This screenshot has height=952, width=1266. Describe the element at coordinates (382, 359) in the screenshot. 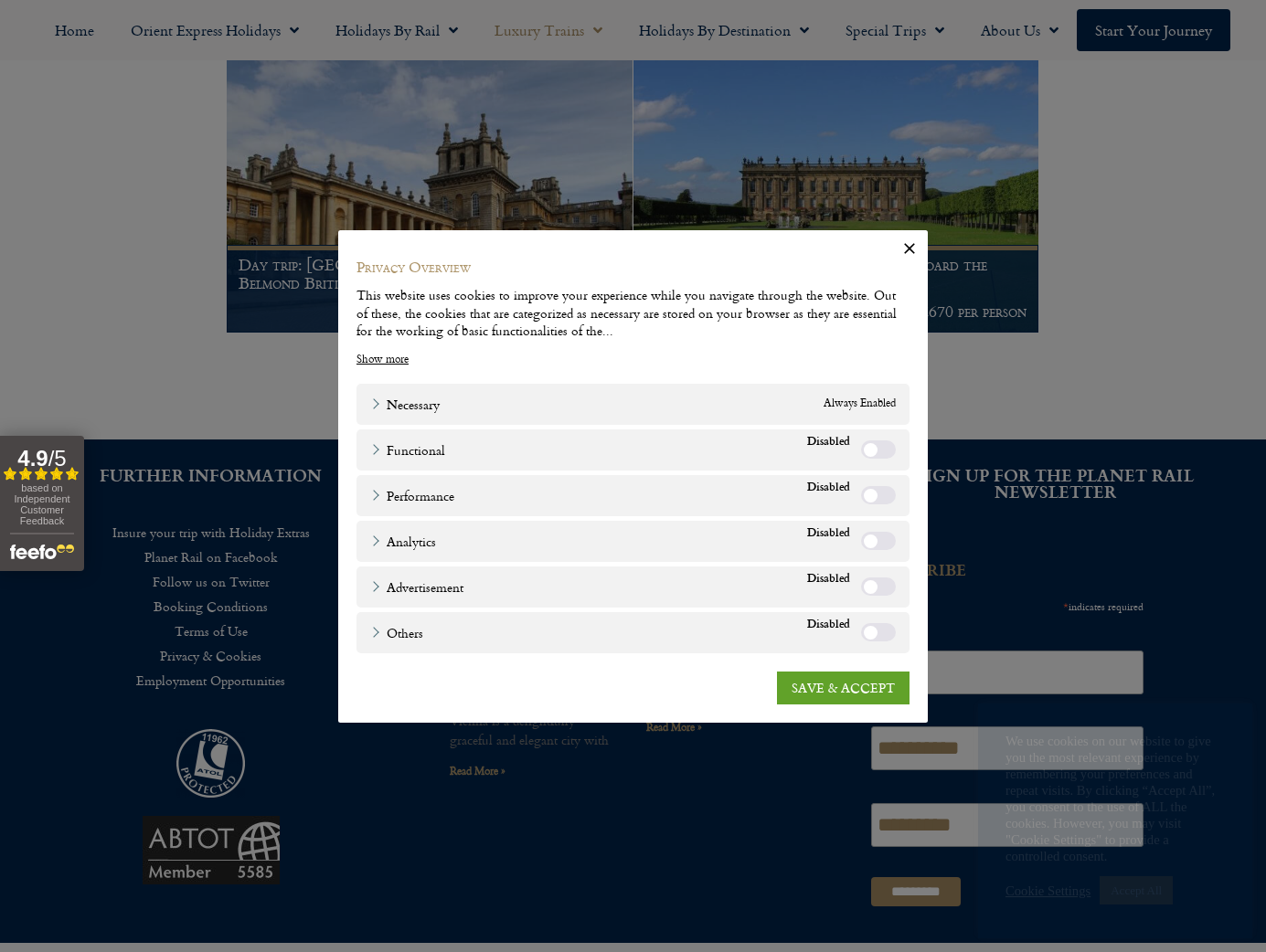

I see `a: Show more` at that location.